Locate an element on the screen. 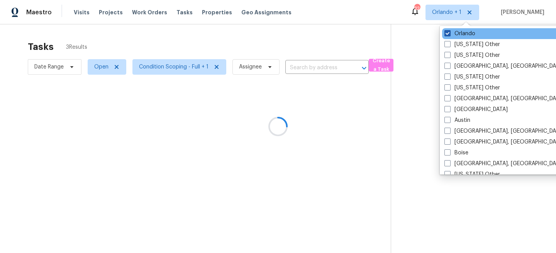 This screenshot has height=253, width=556. div: 32 is located at coordinates (417, 8).